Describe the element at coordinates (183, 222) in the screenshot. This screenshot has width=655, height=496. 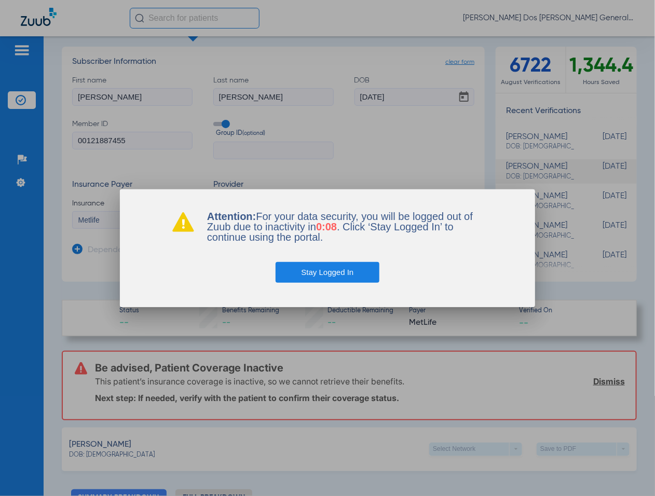
I see `img: warning` at that location.